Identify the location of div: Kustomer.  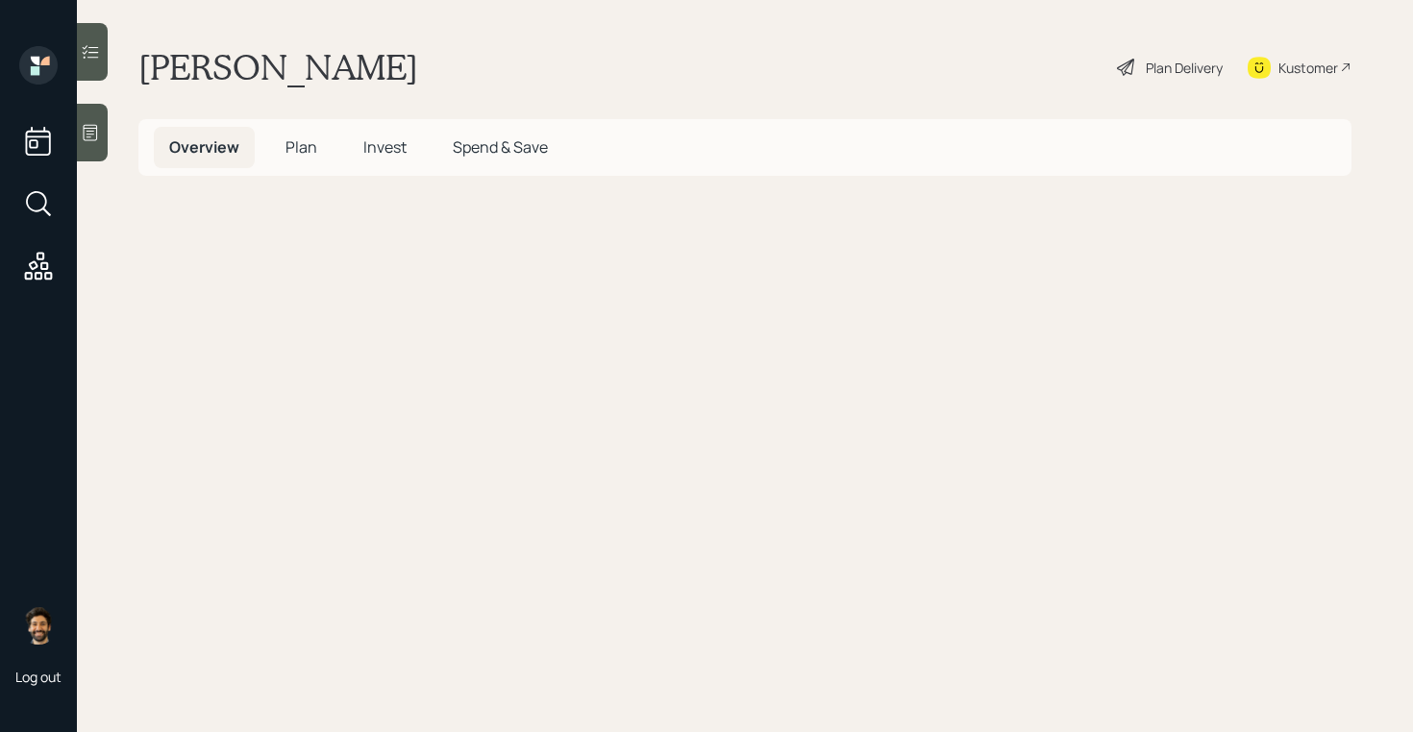
(1308, 67).